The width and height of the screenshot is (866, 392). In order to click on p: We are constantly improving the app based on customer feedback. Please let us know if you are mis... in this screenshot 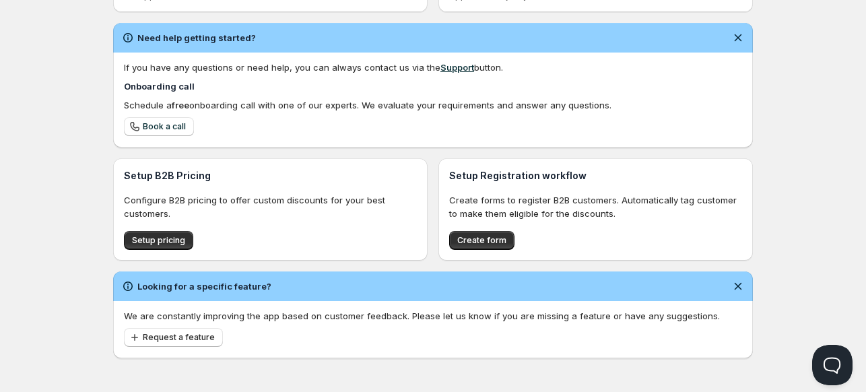, I will do `click(433, 316)`.